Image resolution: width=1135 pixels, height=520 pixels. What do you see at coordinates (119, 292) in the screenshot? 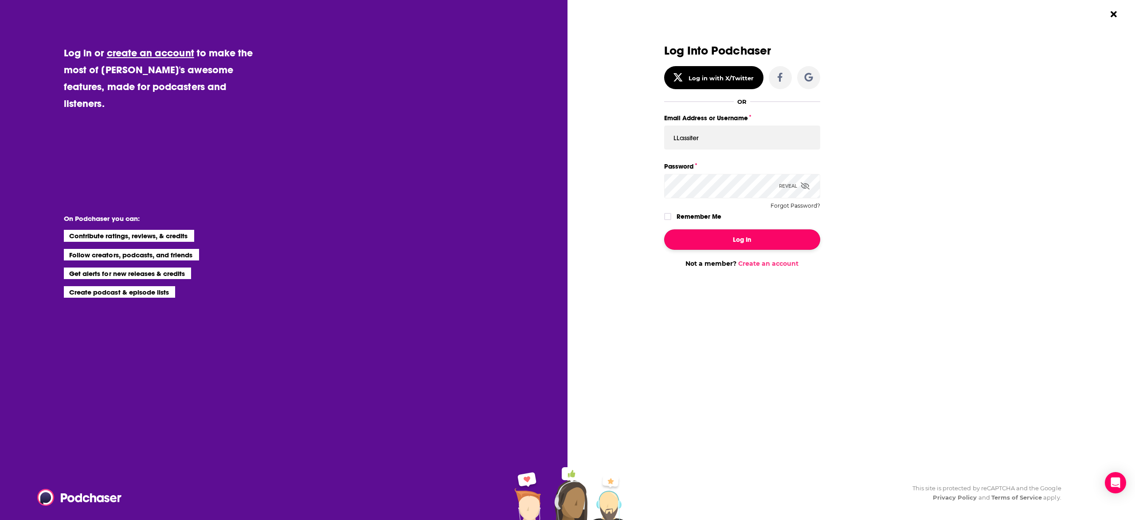
I see `li: Create podcast & episode lists` at bounding box center [119, 292].